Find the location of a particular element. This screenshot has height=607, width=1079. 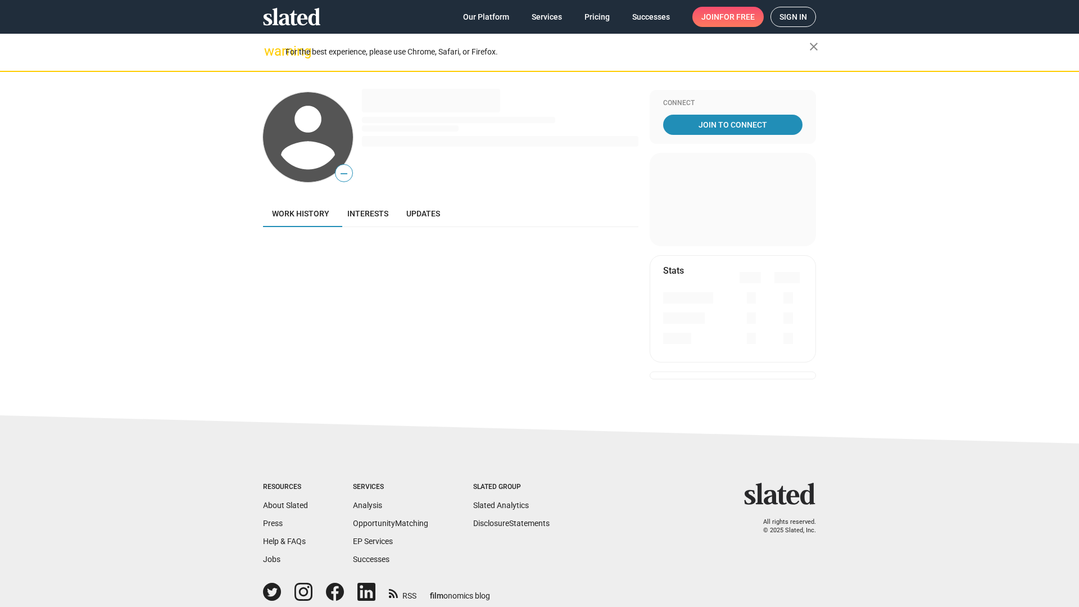

a: Help & FAQs is located at coordinates (284, 541).